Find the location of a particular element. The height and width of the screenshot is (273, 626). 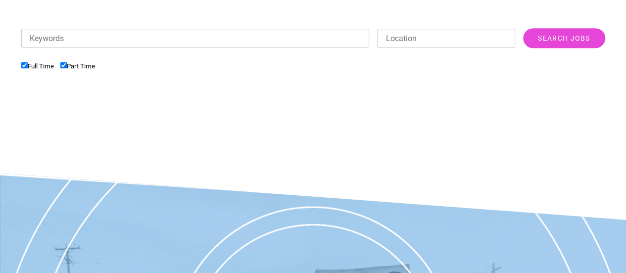

input: Search Jobs is located at coordinates (564, 38).